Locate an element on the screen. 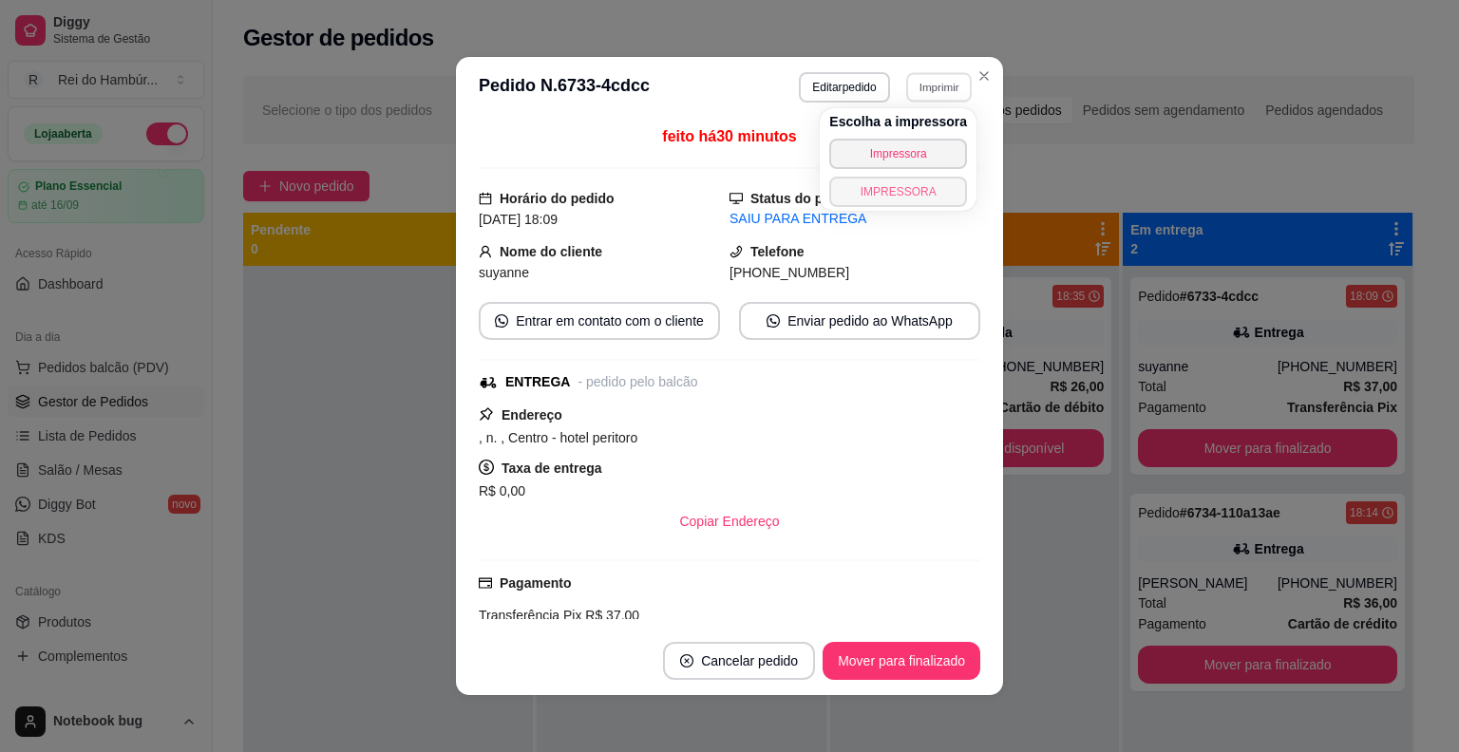 The height and width of the screenshot is (752, 1459). button: Imprimir is located at coordinates (939, 86).